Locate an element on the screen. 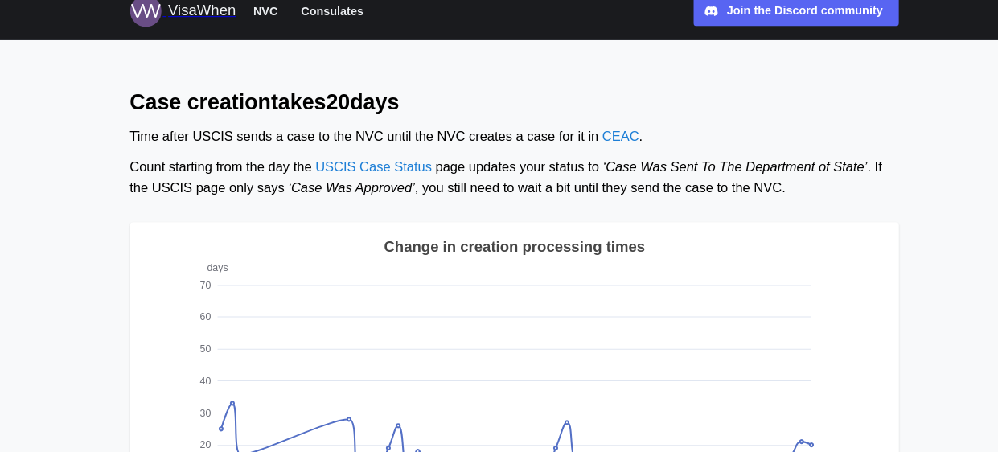 The image size is (998, 452). a: Join the Discord community is located at coordinates (773, 23).